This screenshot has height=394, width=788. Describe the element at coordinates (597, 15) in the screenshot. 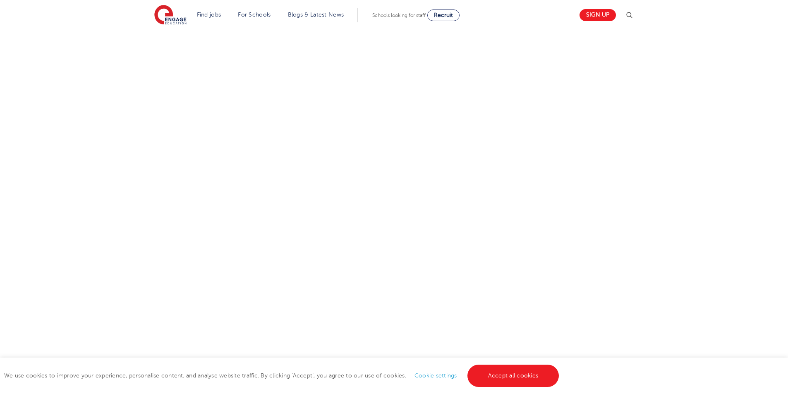

I see `a: Sign up` at that location.